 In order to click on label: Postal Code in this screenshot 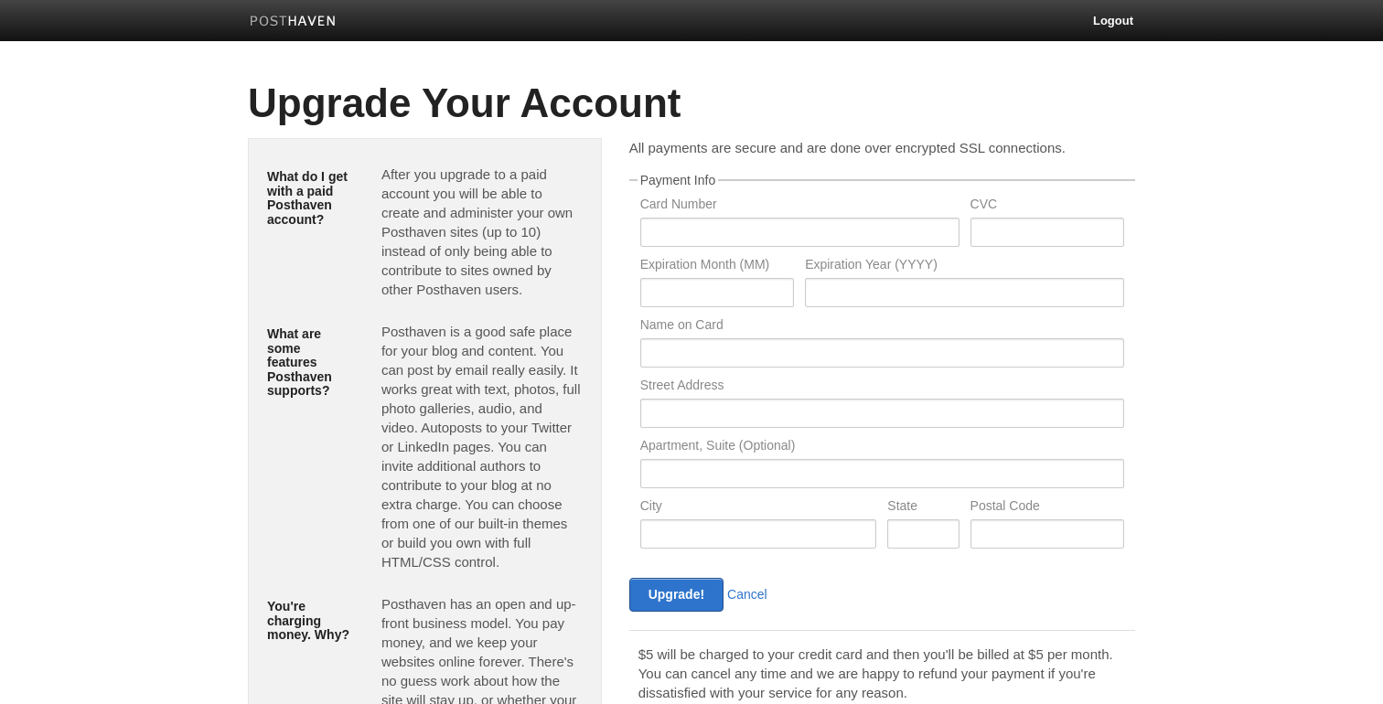, I will do `click(1047, 508)`.